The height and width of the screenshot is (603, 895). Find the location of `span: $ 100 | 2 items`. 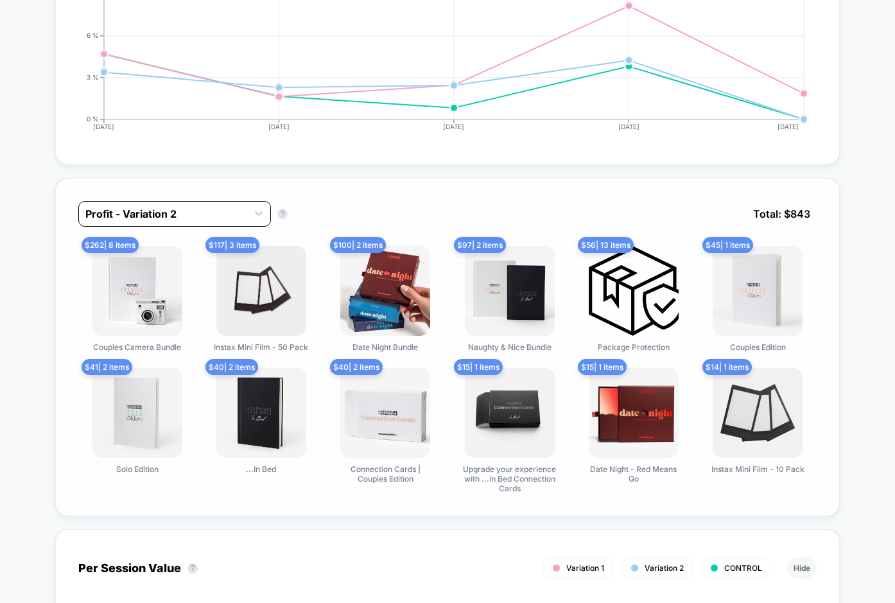

span: $ 100 | 2 items is located at coordinates (358, 245).